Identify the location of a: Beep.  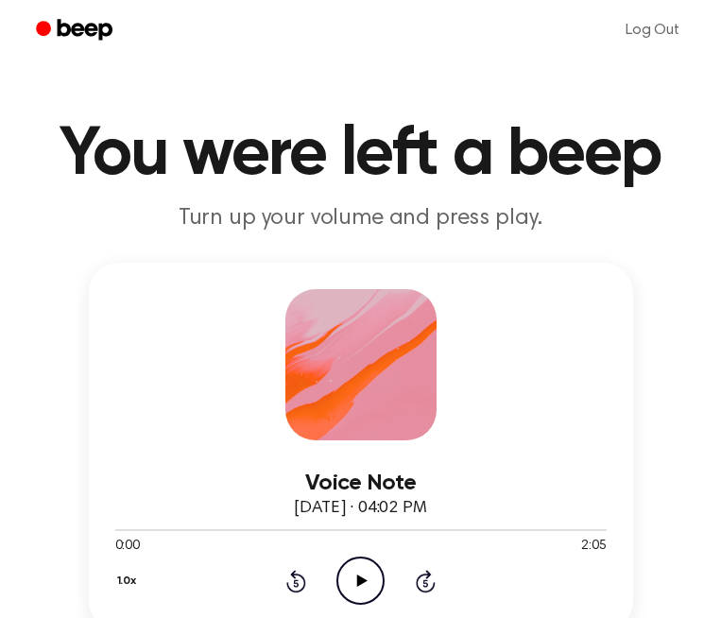
(76, 30).